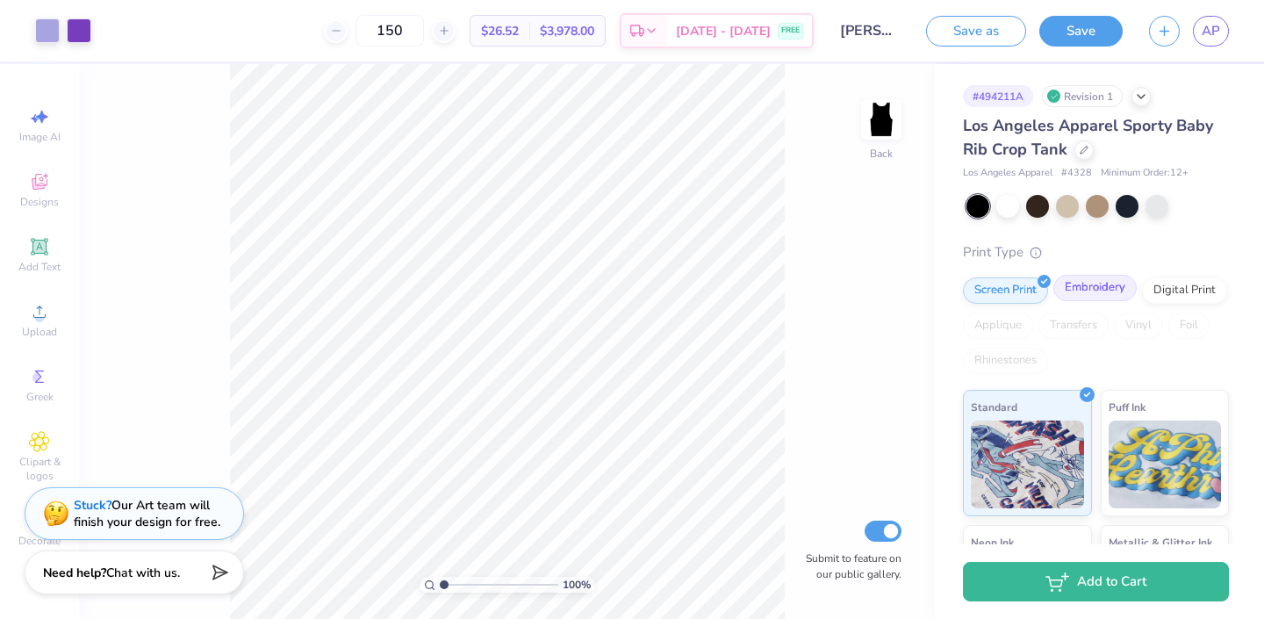 This screenshot has width=1264, height=619. What do you see at coordinates (870, 31) in the screenshot?
I see `input: Untitled Design` at bounding box center [870, 31].